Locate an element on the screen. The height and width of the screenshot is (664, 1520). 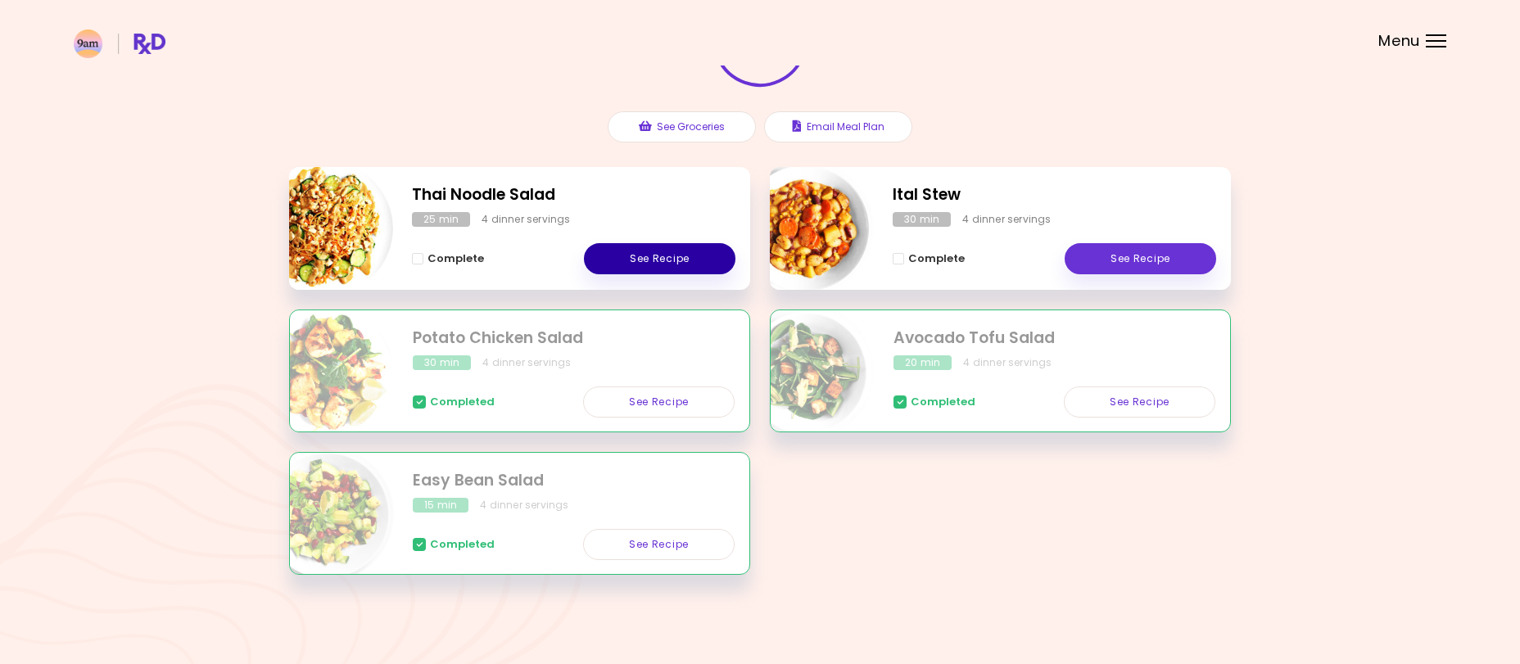
a: See Recipe - Easy Bean Salad is located at coordinates (658, 544).